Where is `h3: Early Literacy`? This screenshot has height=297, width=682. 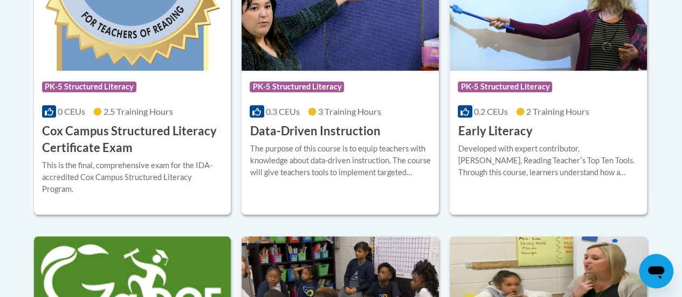
h3: Early Literacy is located at coordinates (495, 131).